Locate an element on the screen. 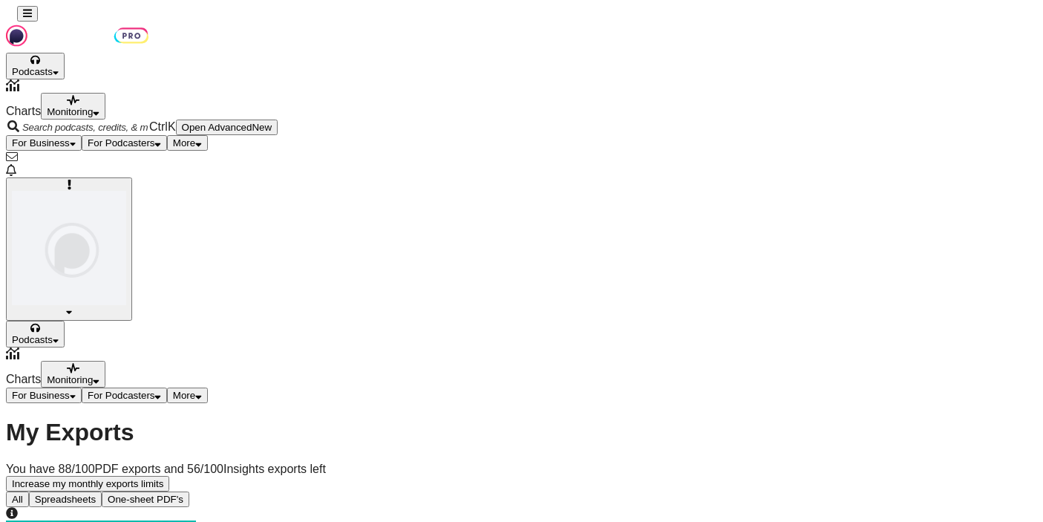 Image resolution: width=1043 pixels, height=522 pixels. button: Show profile menu is located at coordinates (69, 249).